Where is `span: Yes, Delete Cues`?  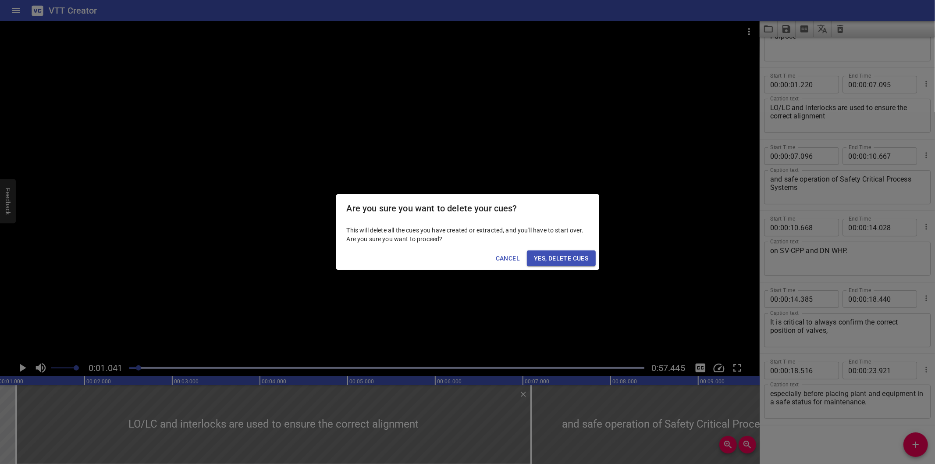 span: Yes, Delete Cues is located at coordinates (561, 258).